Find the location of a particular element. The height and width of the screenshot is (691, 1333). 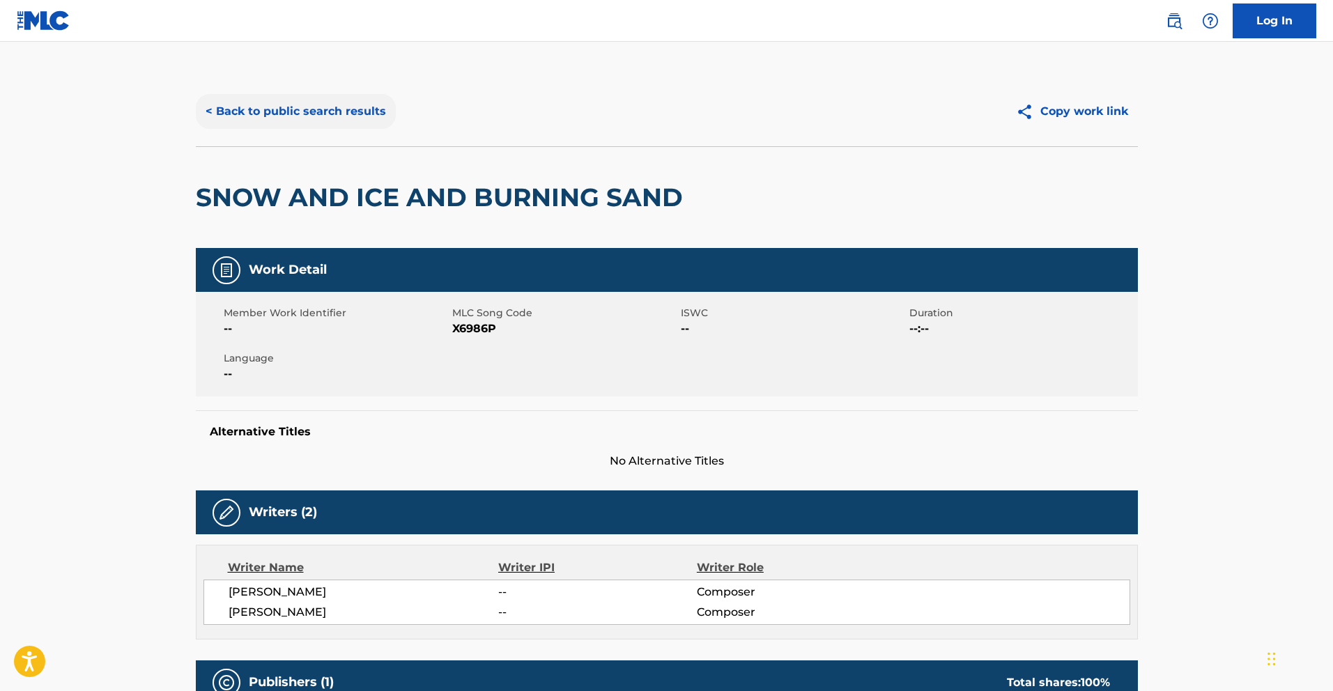

div: Total shares: is located at coordinates (1059, 683).